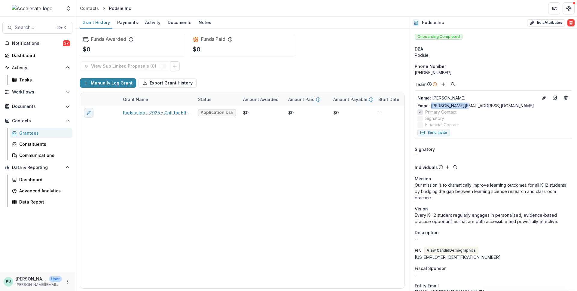 Image resolution: width=577 pixels, height=291 pixels. What do you see at coordinates (423, 105) in the screenshot?
I see `span: Email:` at bounding box center [423, 105].